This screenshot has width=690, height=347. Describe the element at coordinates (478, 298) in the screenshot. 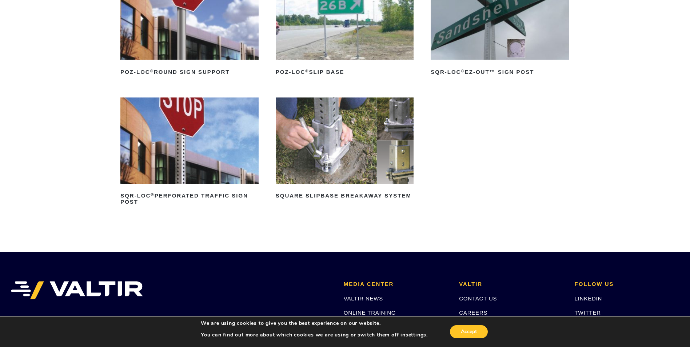

I see `a: CONTACT US` at that location.